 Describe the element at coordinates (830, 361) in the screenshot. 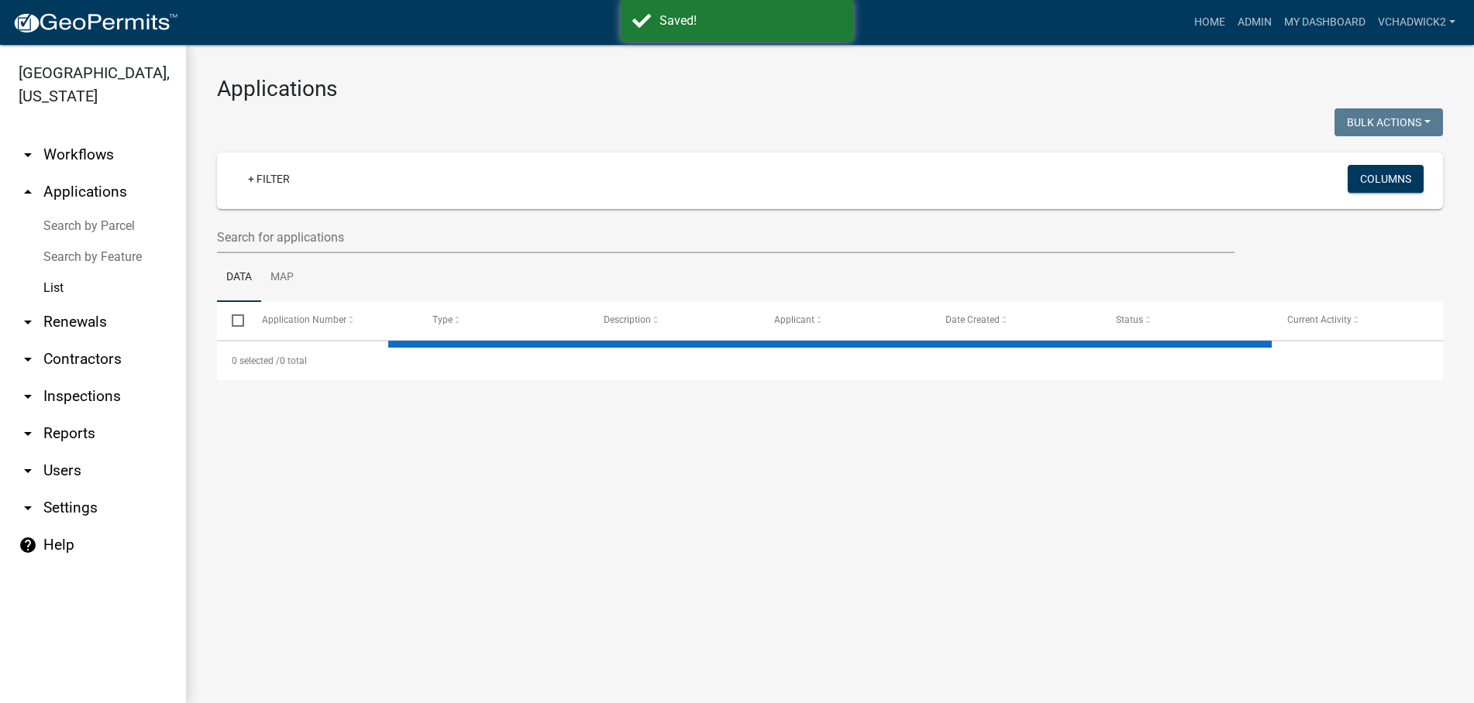

I see `div: 0 total` at that location.